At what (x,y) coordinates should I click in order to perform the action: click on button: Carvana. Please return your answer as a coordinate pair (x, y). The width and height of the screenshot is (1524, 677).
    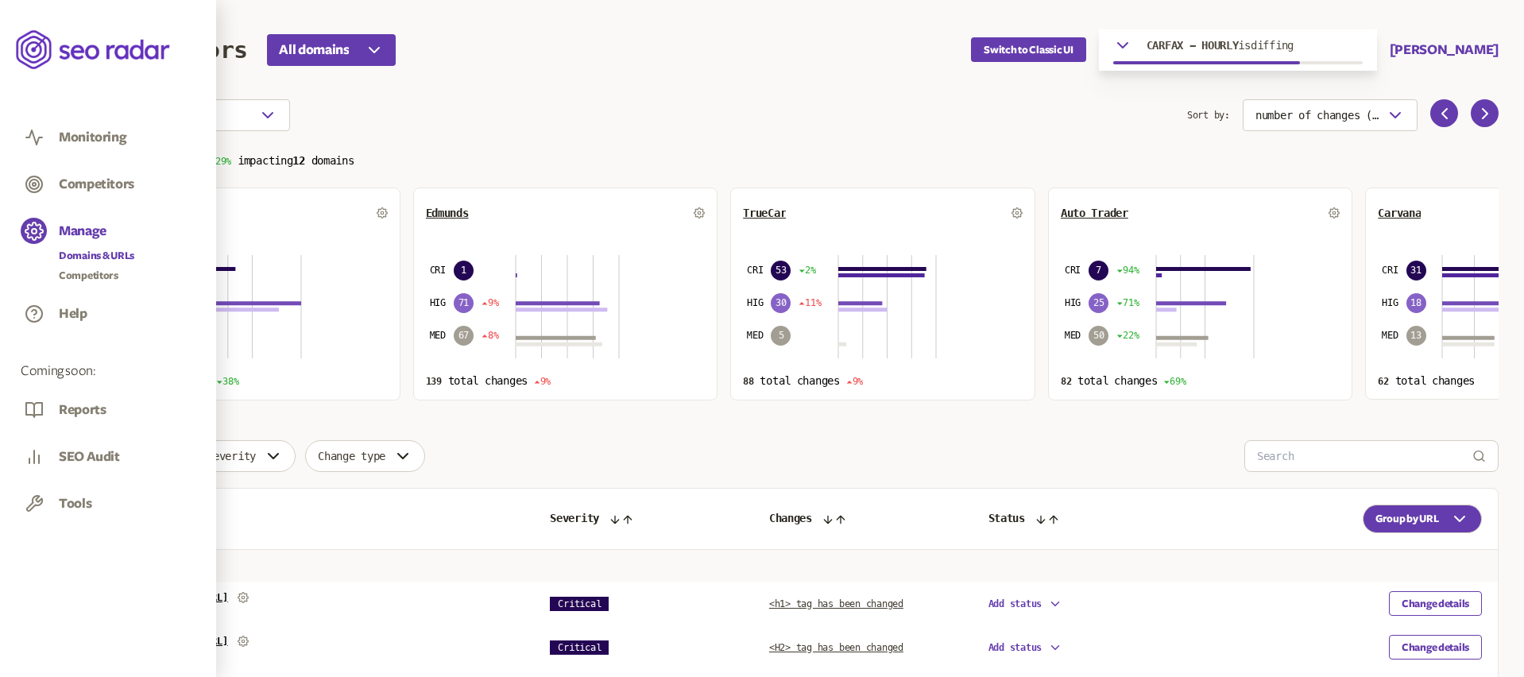
    Looking at the image, I should click on (1399, 213).